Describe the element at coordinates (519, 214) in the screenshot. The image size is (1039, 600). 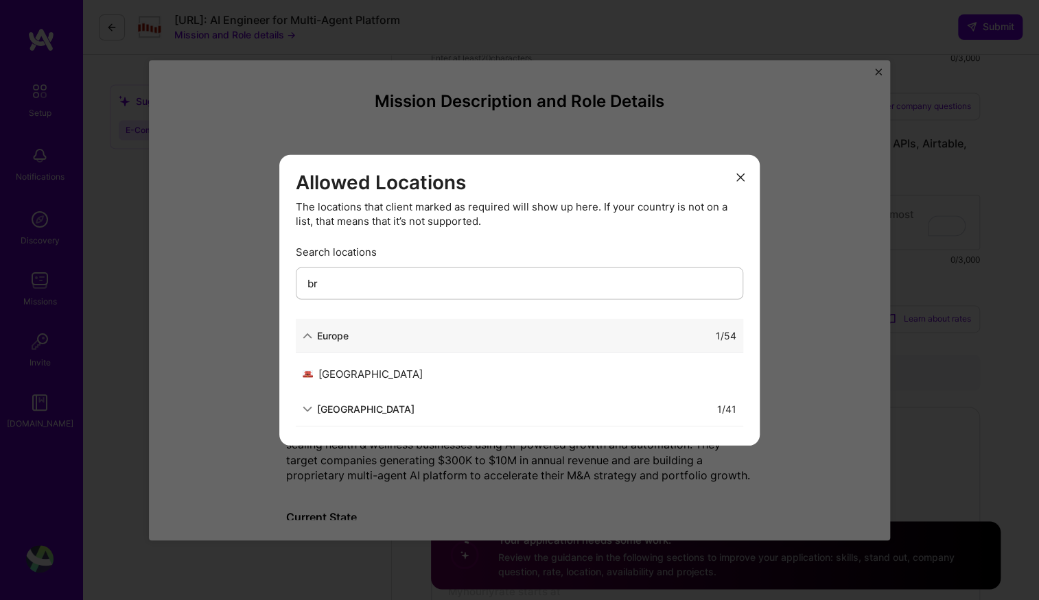
I see `div: The locations that client marked as required will show up here. If your country is not on a list,...` at that location.